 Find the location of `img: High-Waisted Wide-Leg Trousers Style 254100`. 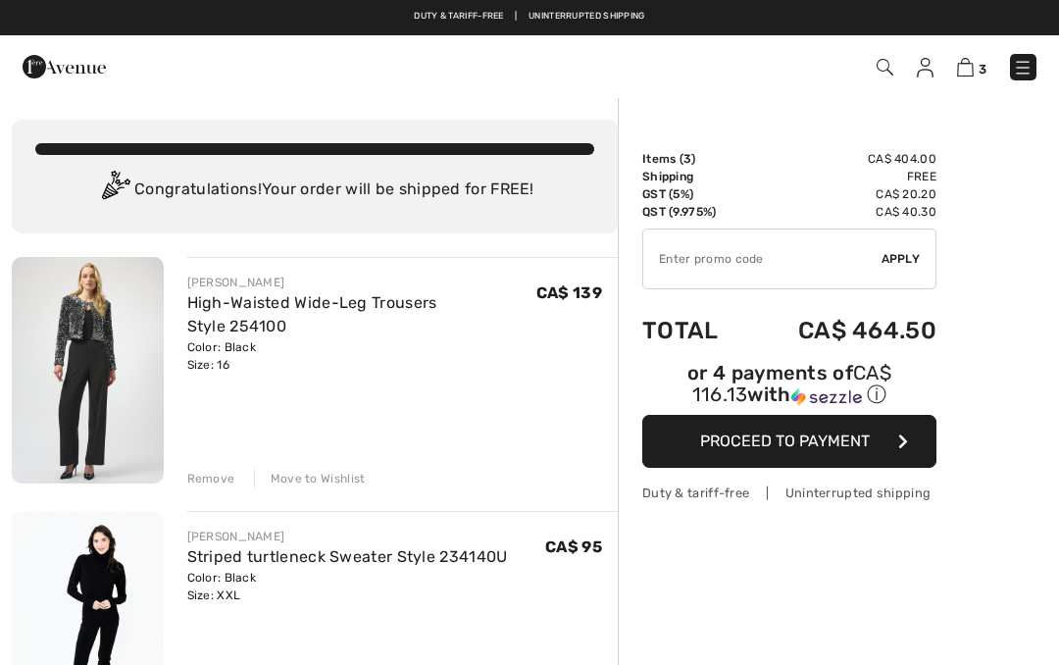

img: High-Waisted Wide-Leg Trousers Style 254100 is located at coordinates (87, 370).